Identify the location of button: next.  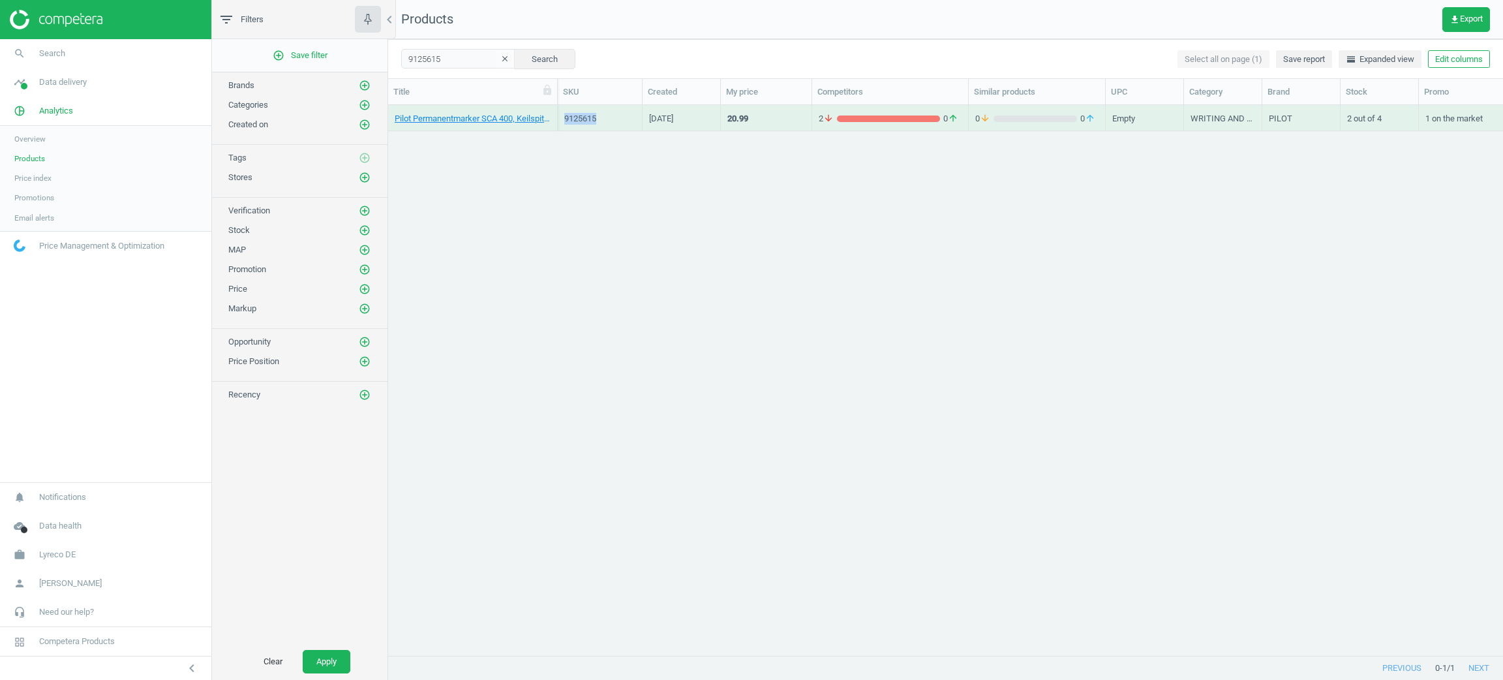
(1479, 668).